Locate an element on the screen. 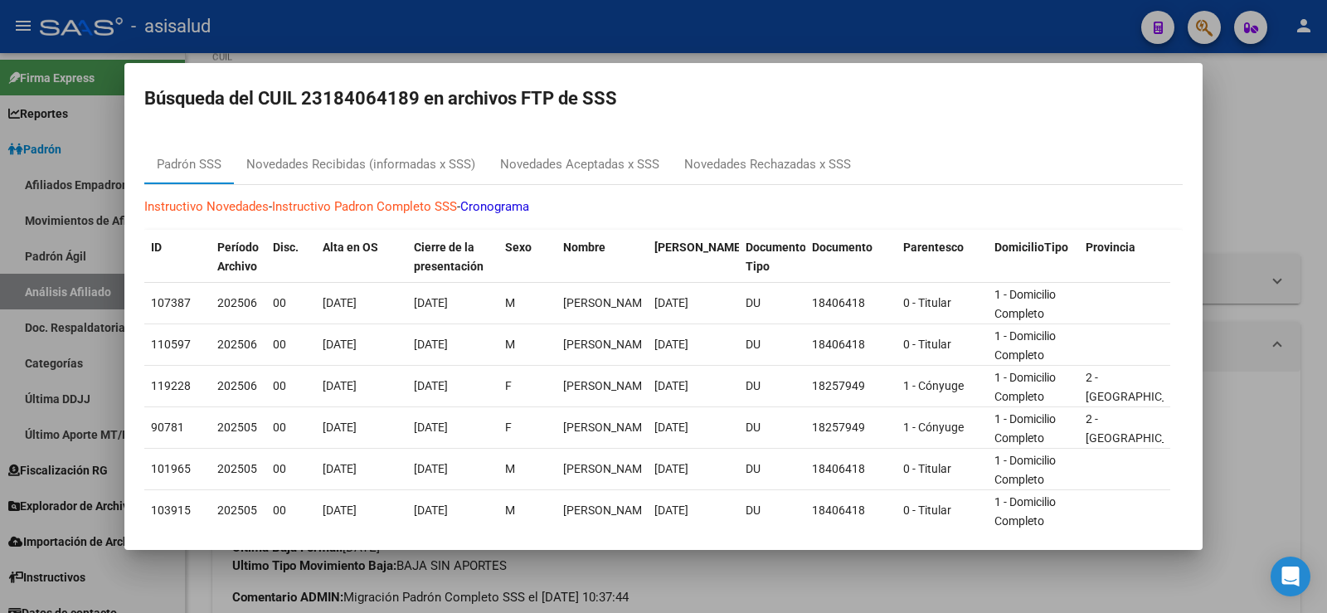 The height and width of the screenshot is (613, 1327). div: Novedades Rechazadas x SSS is located at coordinates (767, 164).